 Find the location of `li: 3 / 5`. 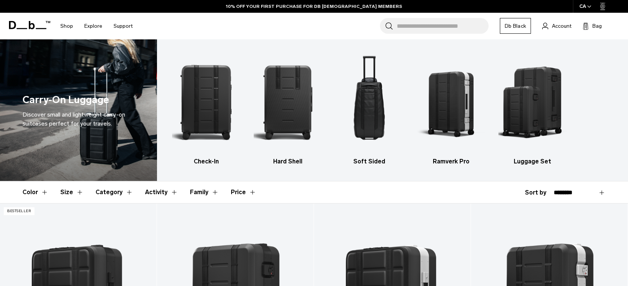

li: 3 / 5 is located at coordinates (369, 108).